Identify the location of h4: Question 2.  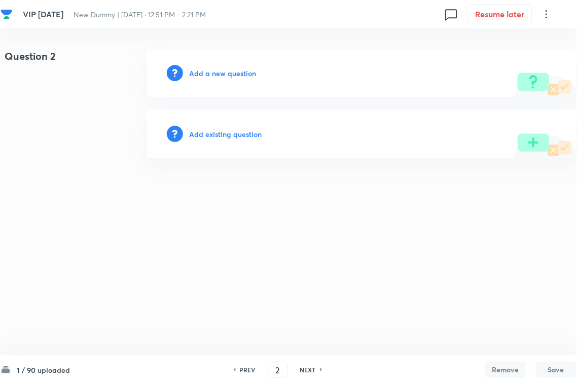
(57, 60).